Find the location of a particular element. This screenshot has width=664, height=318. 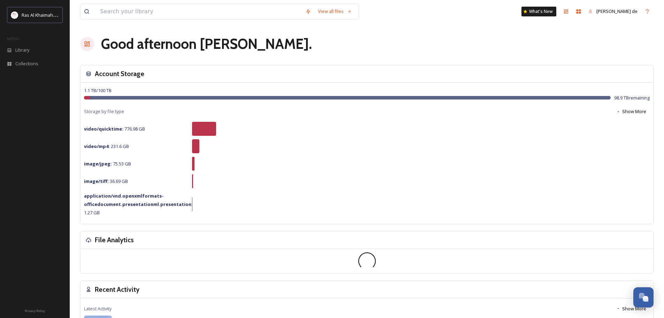

strong: image/tiff : is located at coordinates (96, 181).